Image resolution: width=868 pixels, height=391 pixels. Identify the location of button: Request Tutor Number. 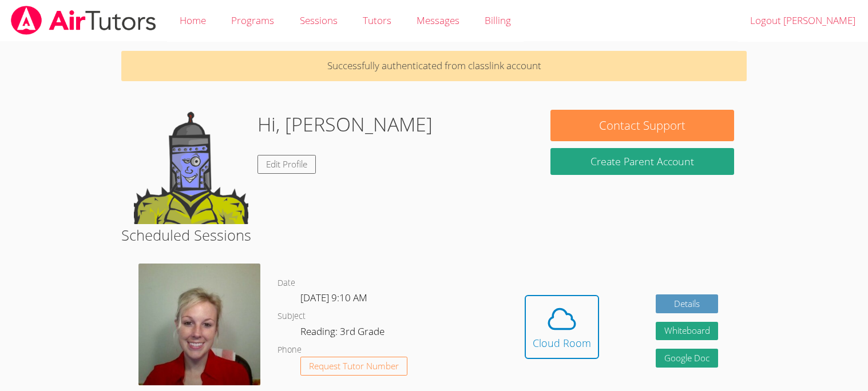
(354, 366).